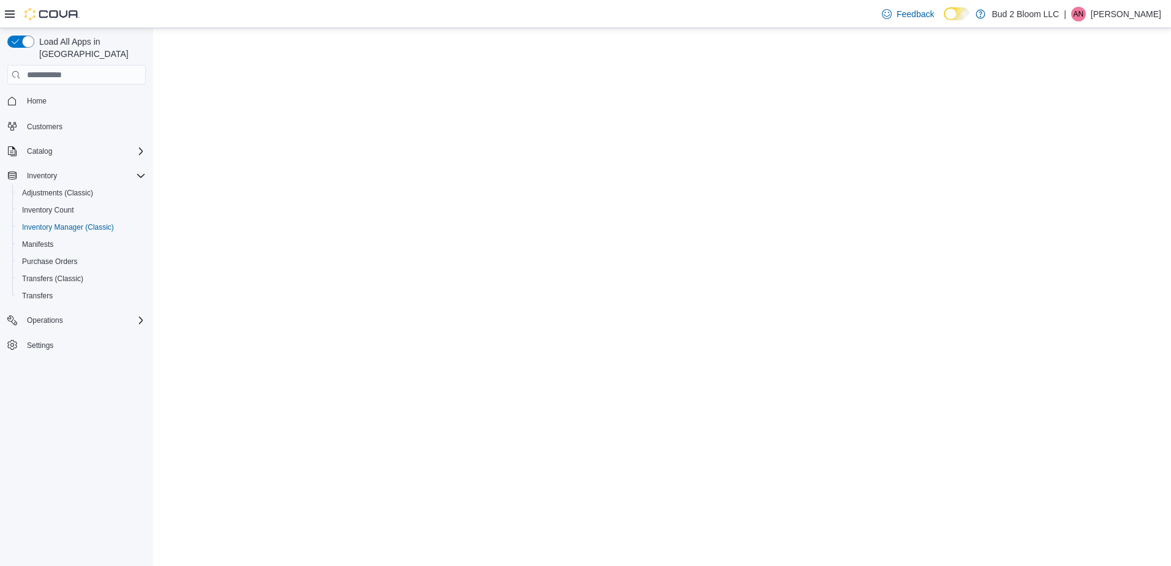 Image resolution: width=1171 pixels, height=566 pixels. I want to click on a: Feedback, so click(908, 14).